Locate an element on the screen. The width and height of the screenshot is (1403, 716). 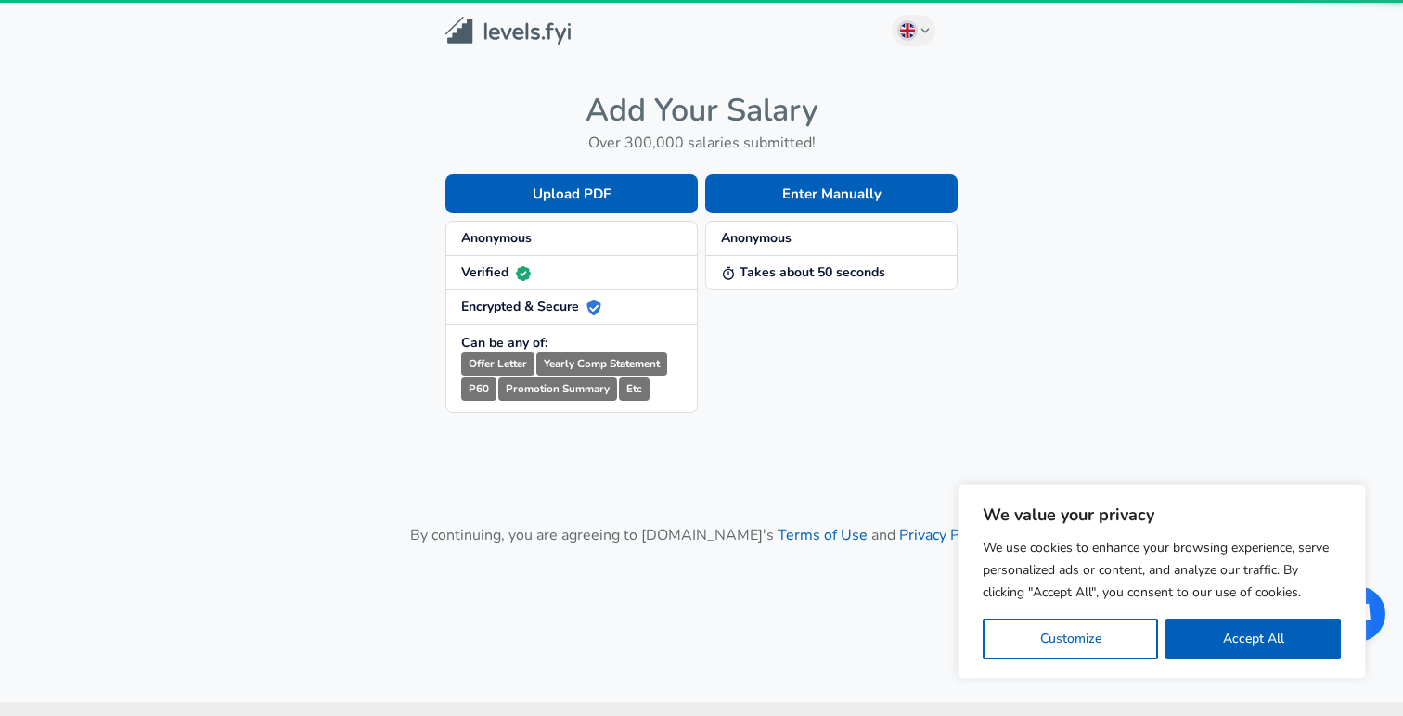
small: Promotion Summary is located at coordinates (558, 389).